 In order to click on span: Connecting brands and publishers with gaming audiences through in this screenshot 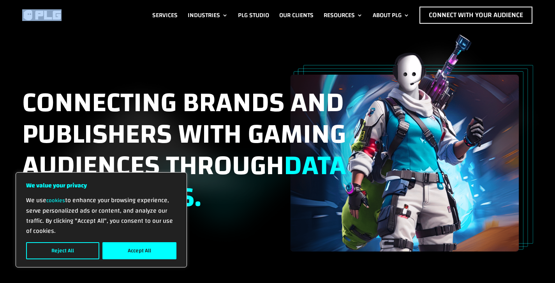, I will do `click(184, 150)`.